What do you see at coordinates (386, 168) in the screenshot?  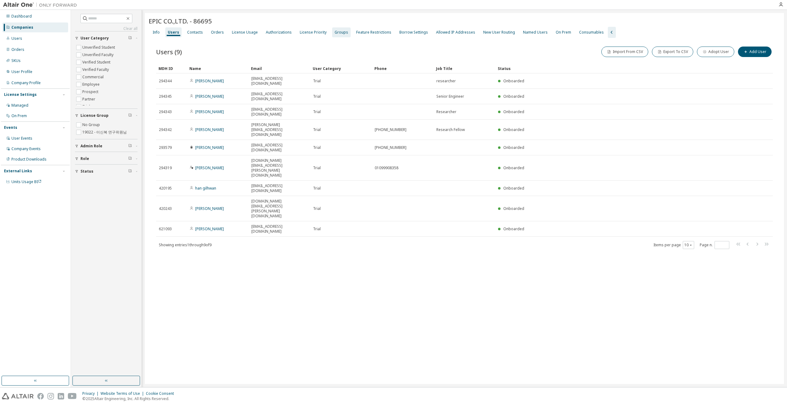 I see `span: 01099908358` at bounding box center [386, 168].